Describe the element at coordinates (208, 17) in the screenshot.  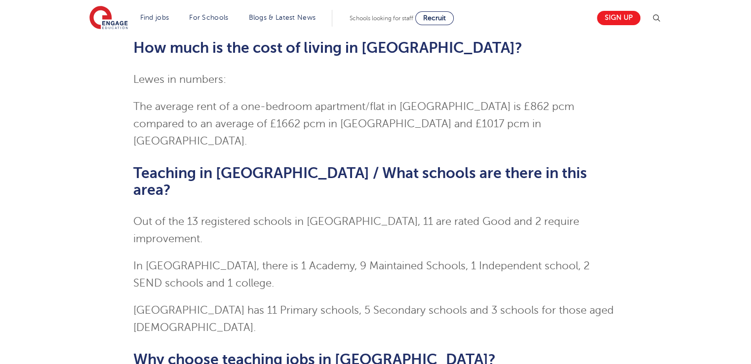
I see `a: For Schools` at that location.